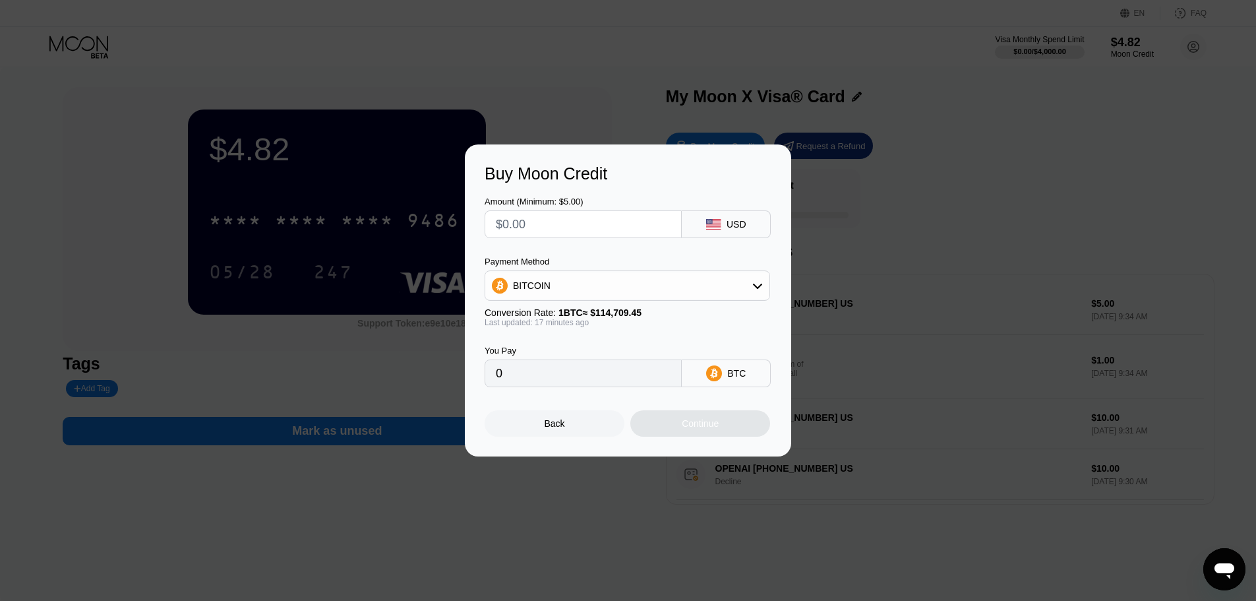  What do you see at coordinates (583, 350) in the screenshot?
I see `div: You Pay` at bounding box center [583, 350].